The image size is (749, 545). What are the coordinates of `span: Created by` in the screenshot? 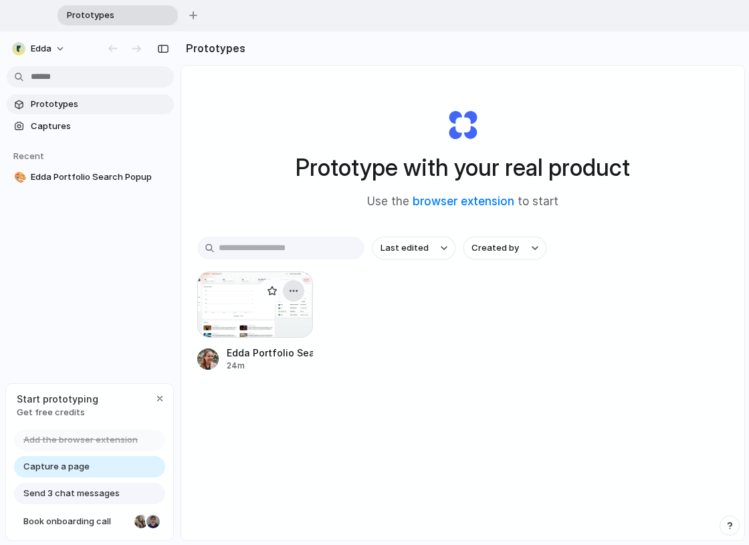 It's located at (495, 248).